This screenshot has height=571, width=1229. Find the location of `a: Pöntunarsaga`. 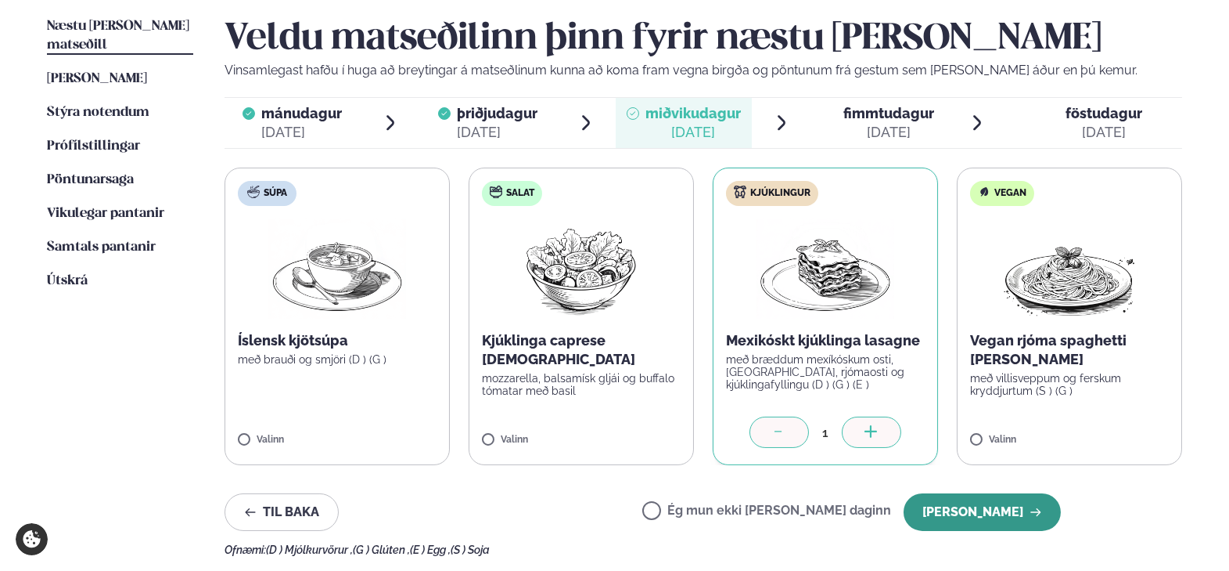

a: Pöntunarsaga is located at coordinates (90, 180).